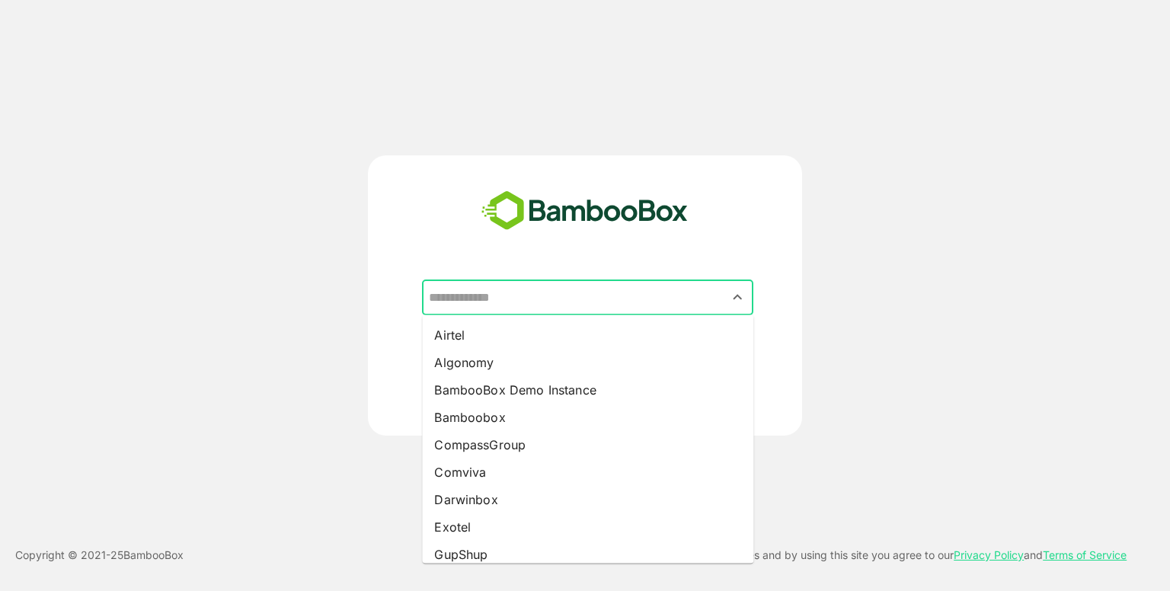  Describe the element at coordinates (584, 211) in the screenshot. I see `img: bamboobox` at that location.